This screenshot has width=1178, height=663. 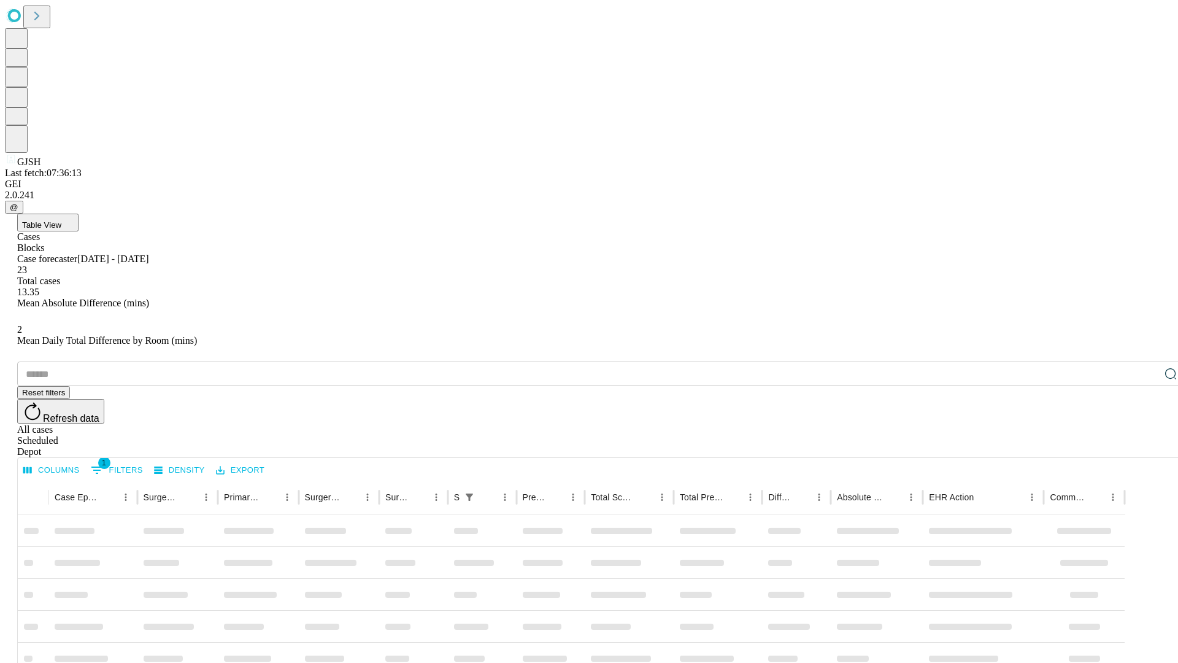 I want to click on div: 1 active filter, so click(x=469, y=497).